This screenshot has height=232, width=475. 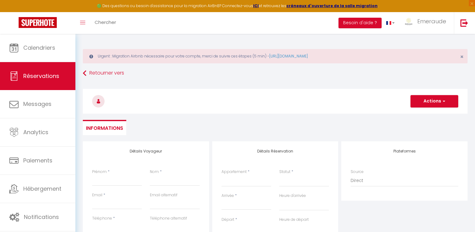 What do you see at coordinates (36, 132) in the screenshot?
I see `span: Analytics` at bounding box center [36, 132].